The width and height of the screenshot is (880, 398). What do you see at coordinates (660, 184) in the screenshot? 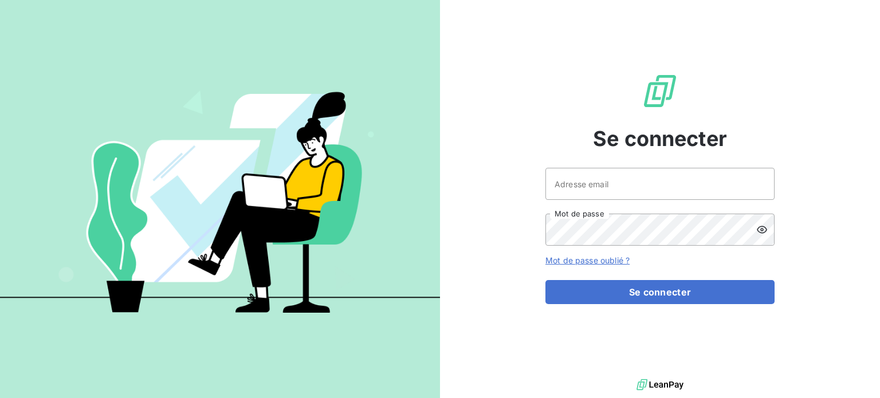
I see `input: placeholder` at bounding box center [660, 184].